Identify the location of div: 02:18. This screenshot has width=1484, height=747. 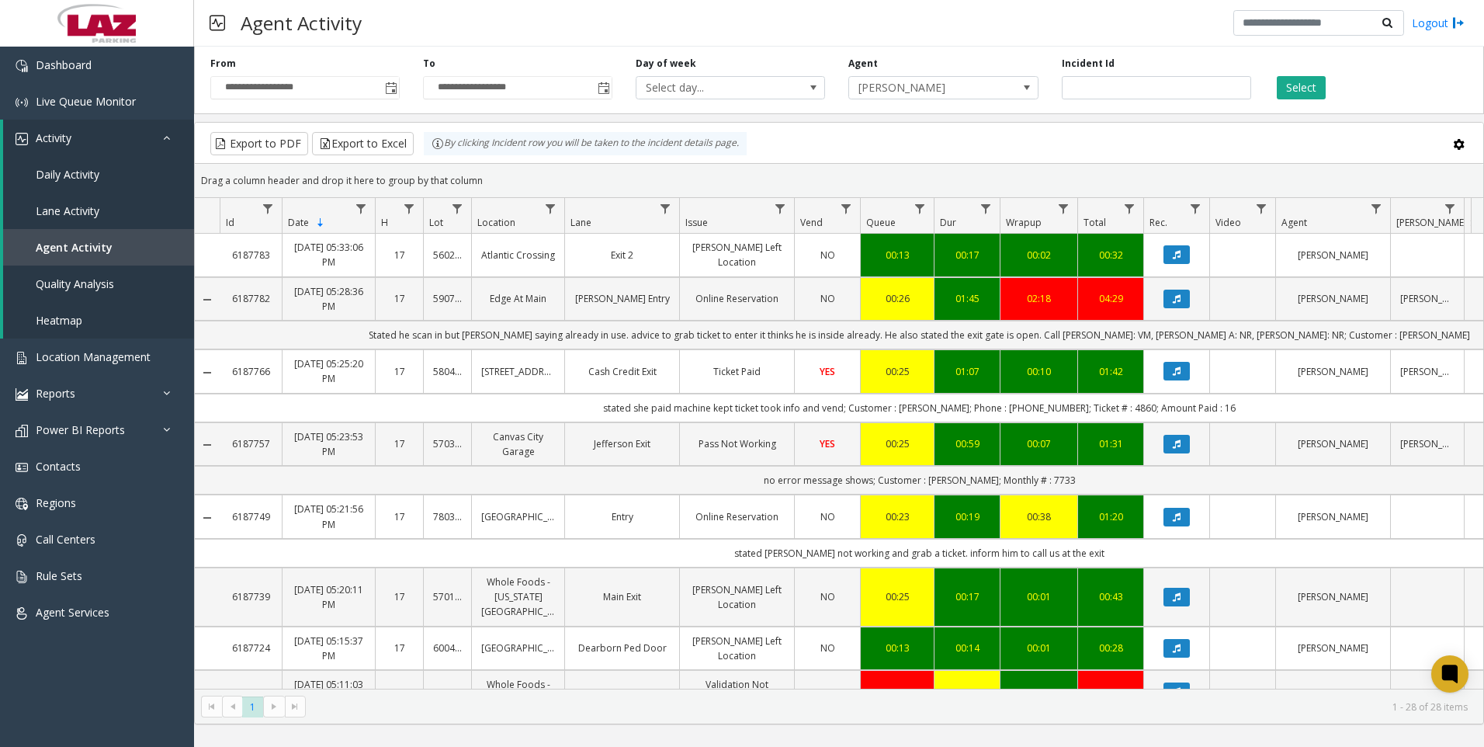
(1038, 298).